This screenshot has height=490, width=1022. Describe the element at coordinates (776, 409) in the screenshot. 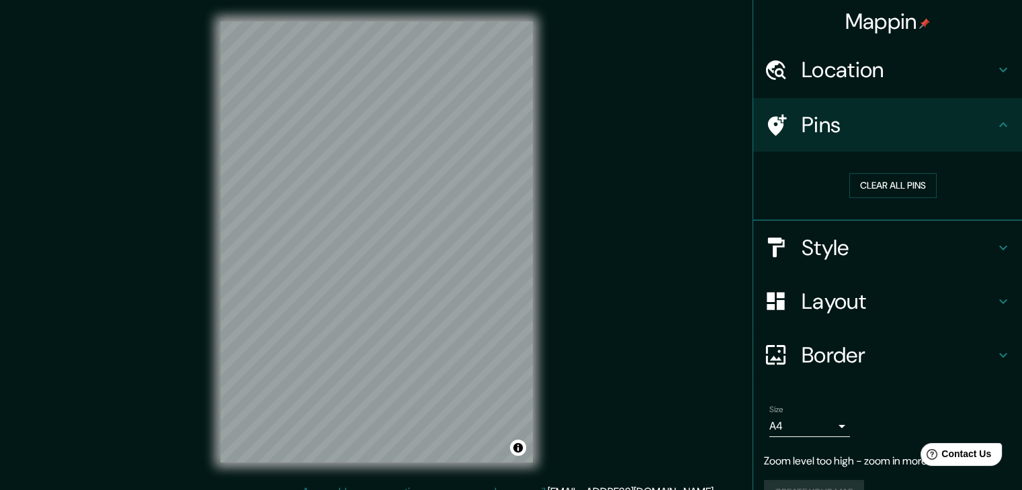

I see `label: Size` at that location.